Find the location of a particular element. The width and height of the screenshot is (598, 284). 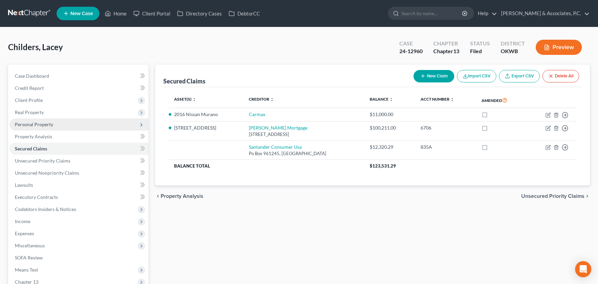

span: Codebtors Insiders & Notices is located at coordinates (45, 209).